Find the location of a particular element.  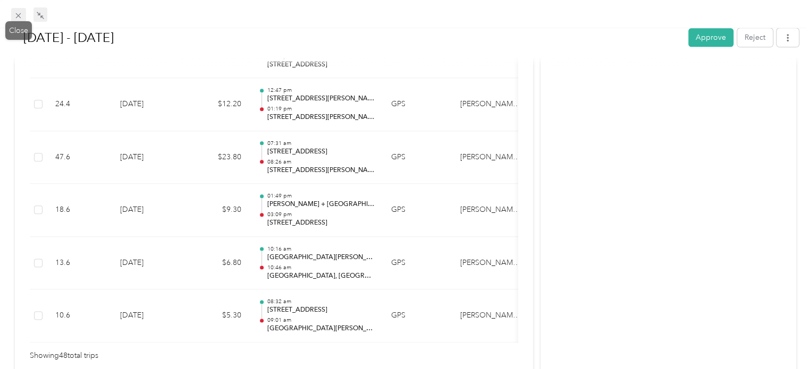

td: 47.6 is located at coordinates (79, 158).